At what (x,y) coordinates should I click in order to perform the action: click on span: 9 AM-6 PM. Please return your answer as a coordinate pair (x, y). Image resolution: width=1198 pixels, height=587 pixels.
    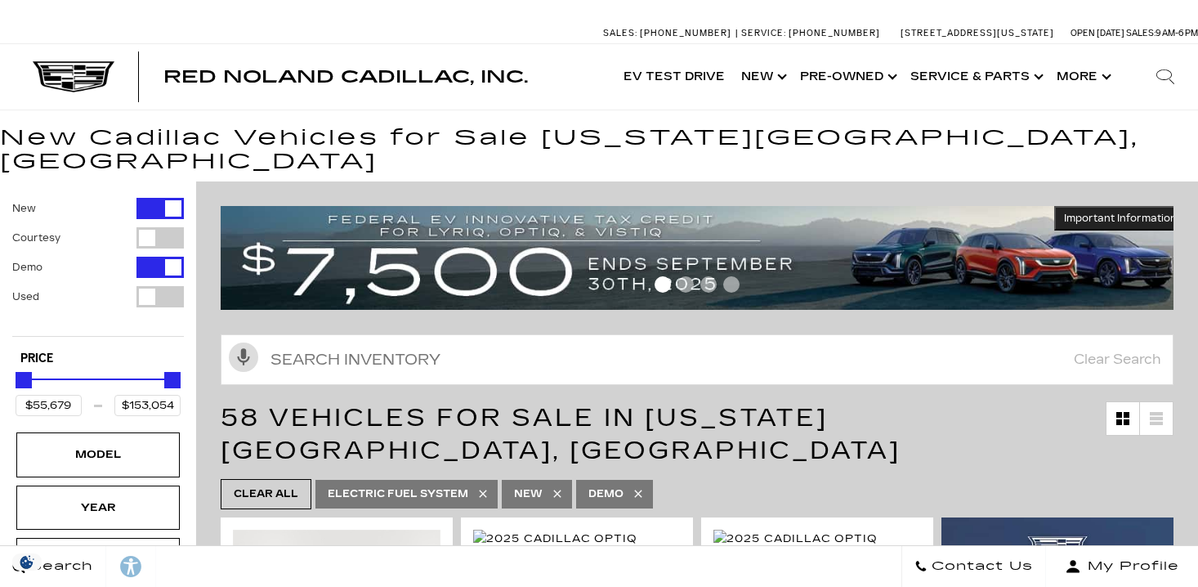
    Looking at the image, I should click on (1177, 33).